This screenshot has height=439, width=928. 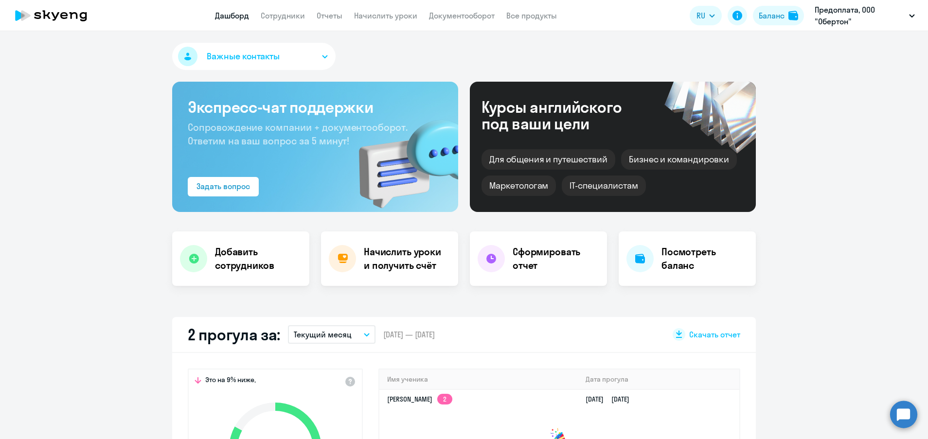 What do you see at coordinates (715, 335) in the screenshot?
I see `span: Скачать отчет` at bounding box center [715, 335].